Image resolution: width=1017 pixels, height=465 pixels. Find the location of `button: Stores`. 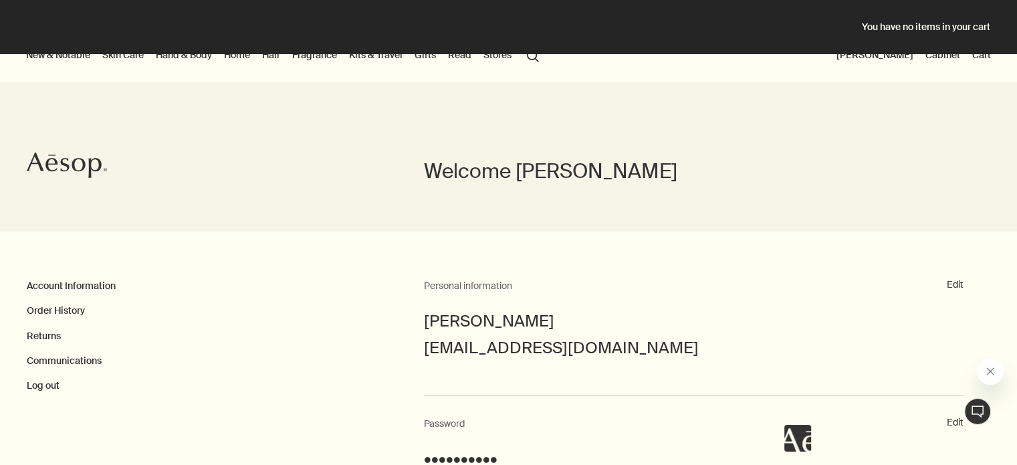

button: Stores is located at coordinates (497, 55).